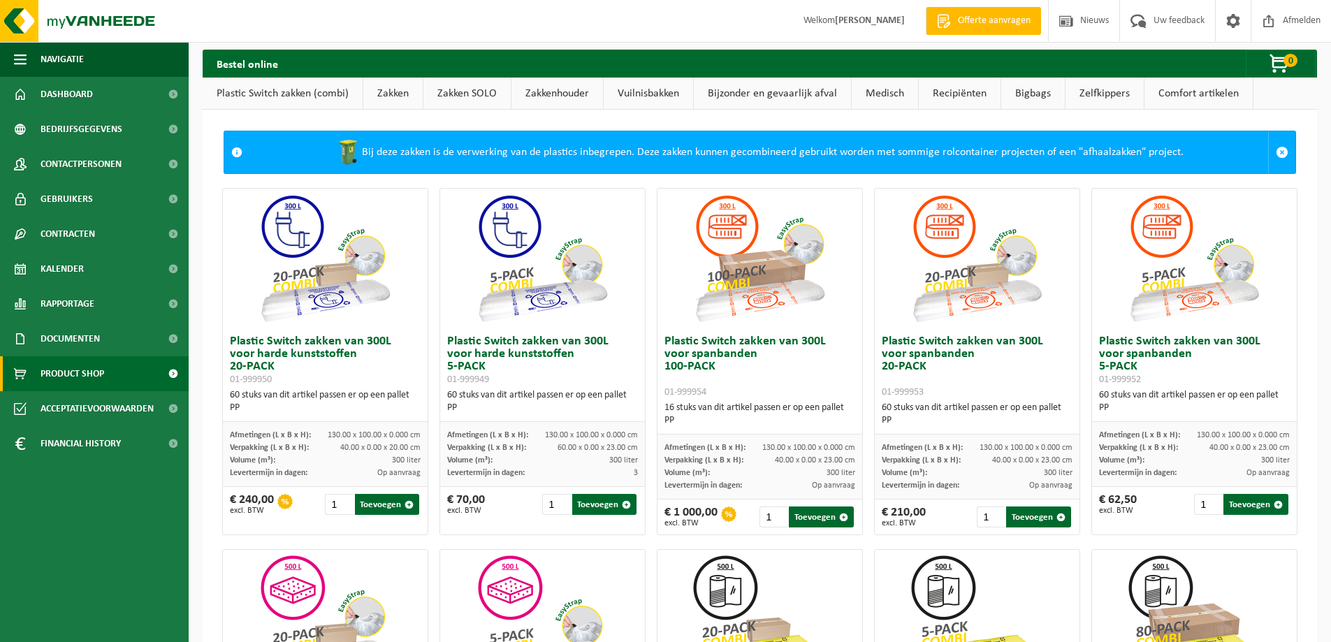  Describe the element at coordinates (691, 517) in the screenshot. I see `div: € 1 000,00` at that location.